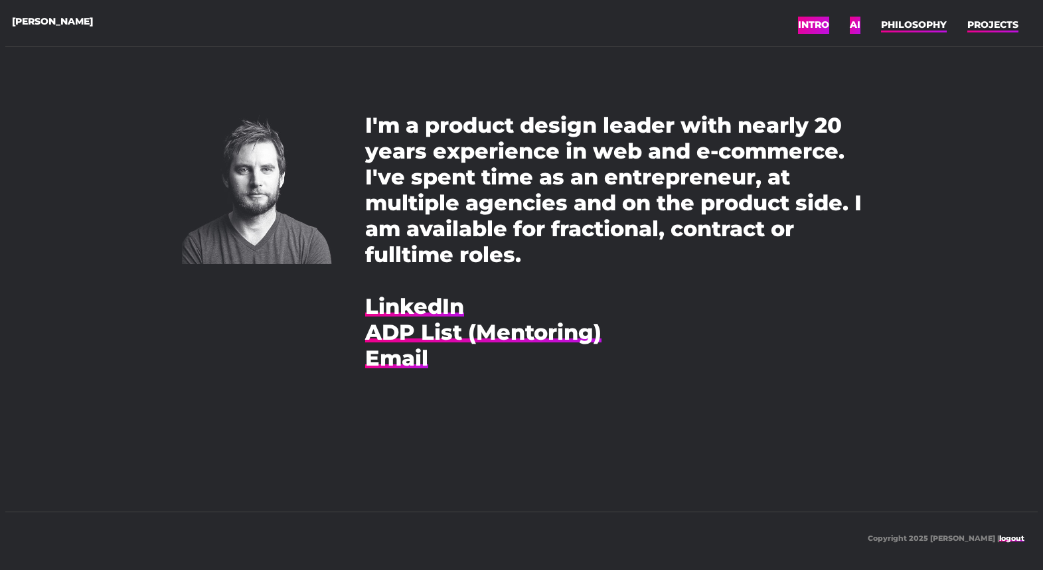  What do you see at coordinates (913, 25) in the screenshot?
I see `a: PHILOSOPHY` at bounding box center [913, 25].